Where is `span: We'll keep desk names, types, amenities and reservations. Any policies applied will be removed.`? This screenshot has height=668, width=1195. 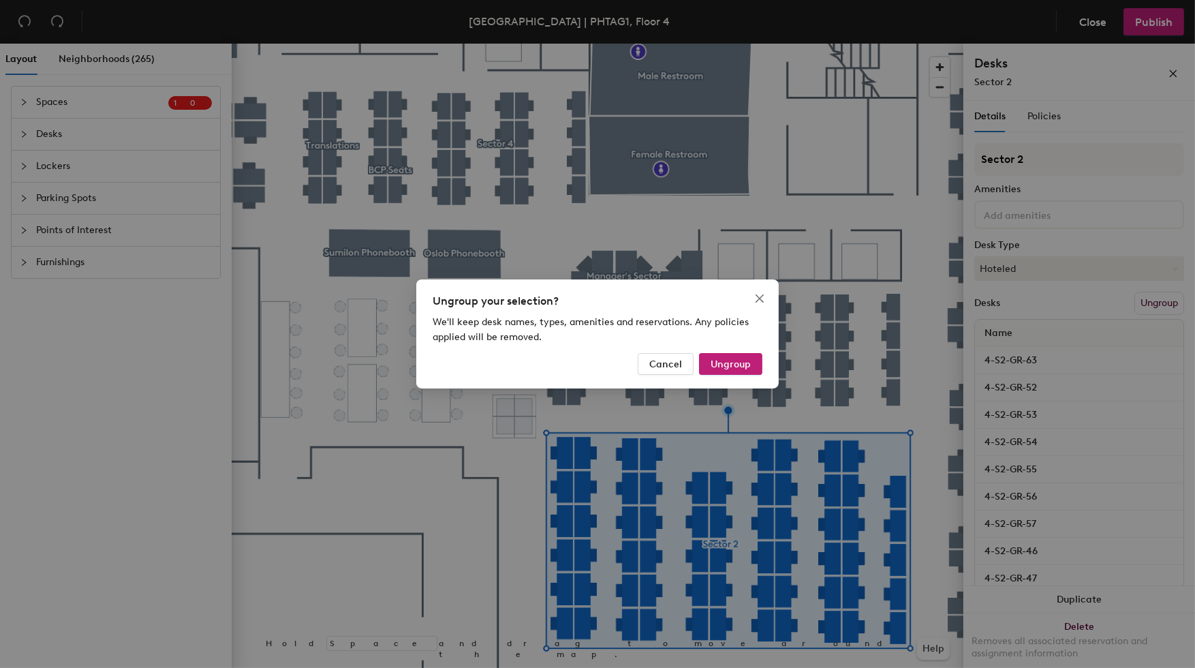
span: We'll keep desk names, types, amenities and reservations. Any policies applied will be removed. is located at coordinates (591, 329).